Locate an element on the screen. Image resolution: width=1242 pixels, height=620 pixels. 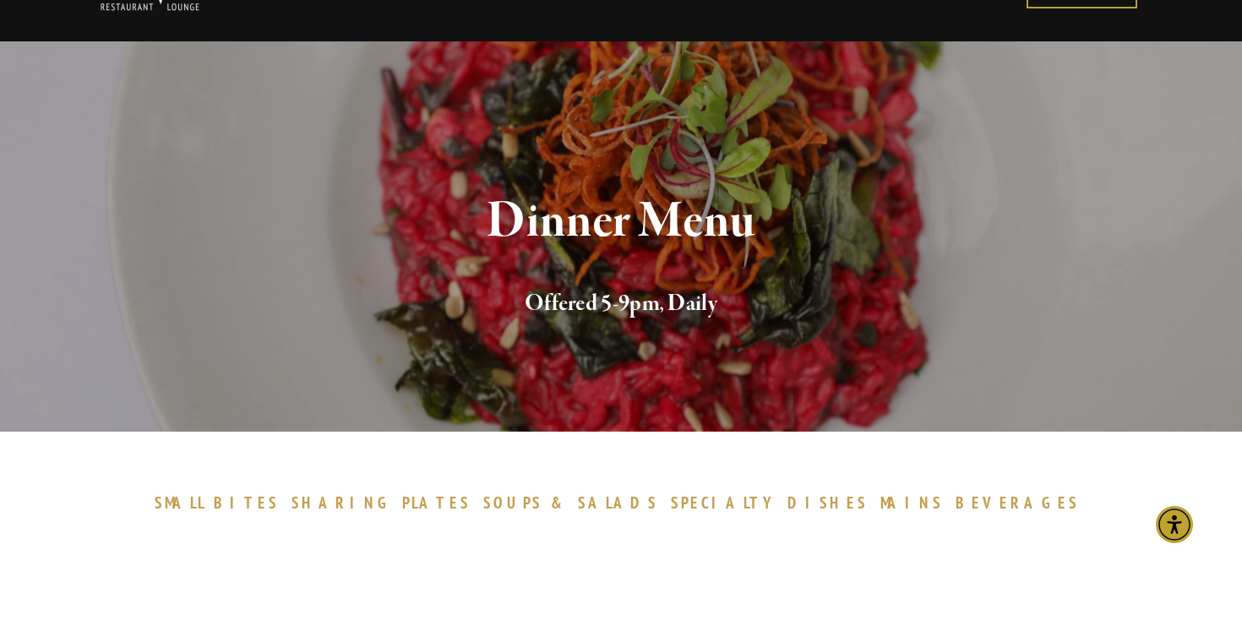
span: BITES is located at coordinates (246, 503).